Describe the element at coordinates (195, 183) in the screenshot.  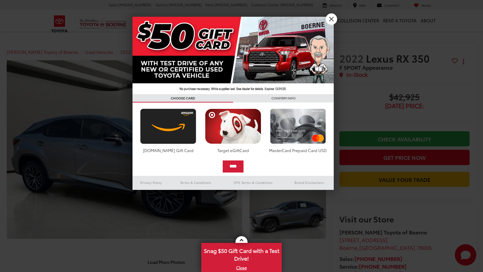
I see `a: Terms & Conditions` at that location.